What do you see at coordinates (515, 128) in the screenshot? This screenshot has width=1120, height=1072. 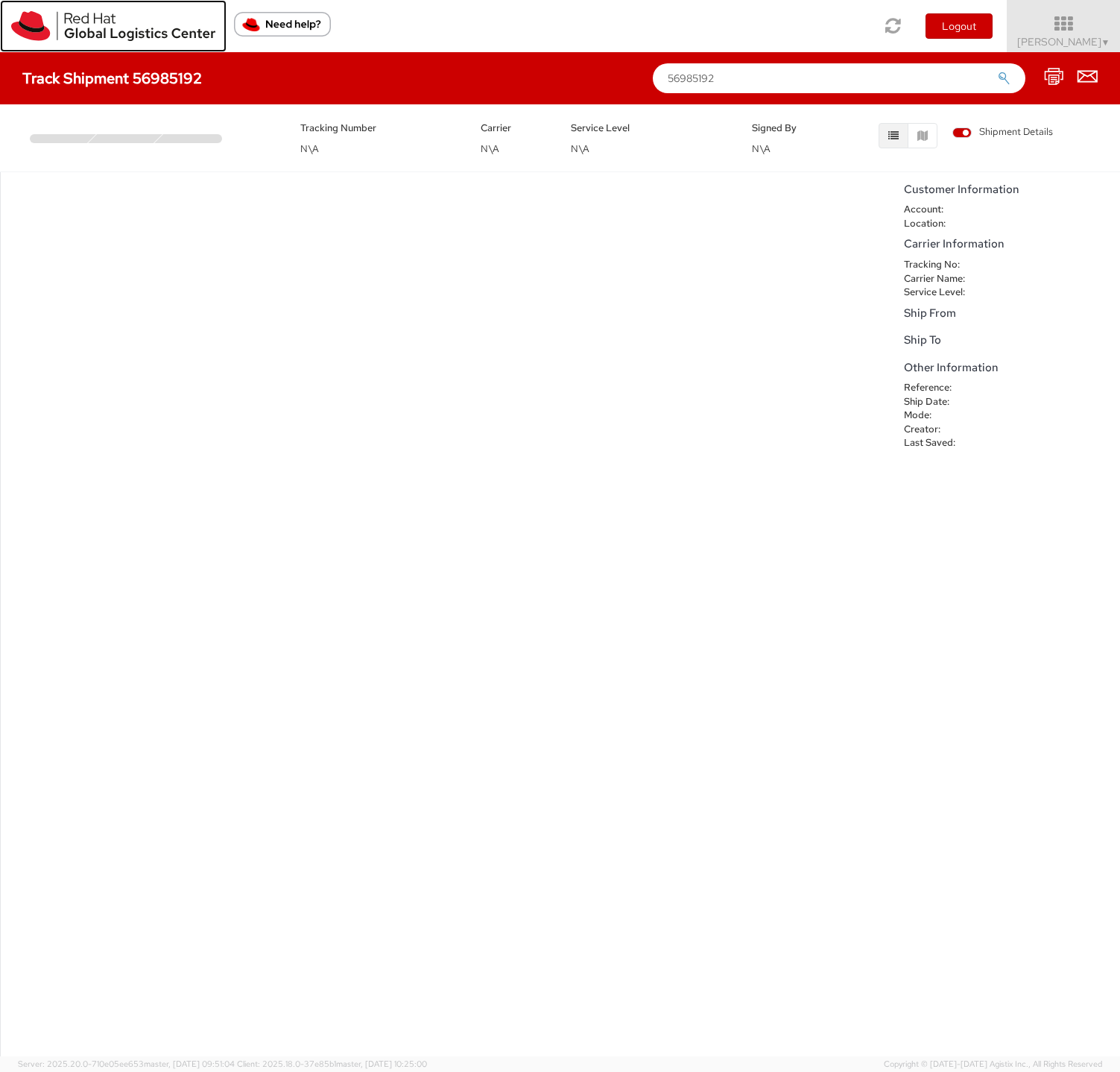 I see `h5: Carrier` at bounding box center [515, 128].